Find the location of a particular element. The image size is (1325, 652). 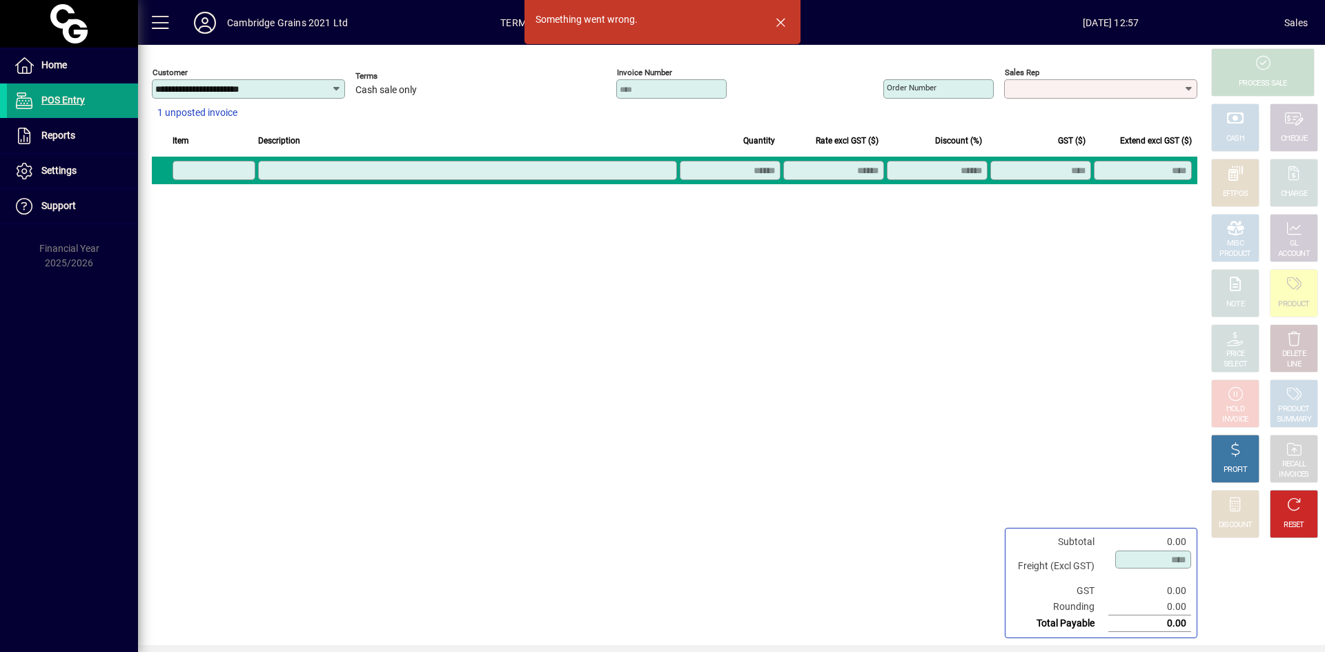

div: RESET is located at coordinates (1294, 525).